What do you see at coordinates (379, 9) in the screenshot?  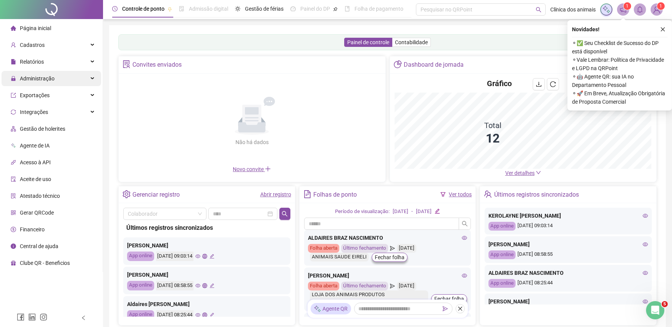 I see `span: Folha de pagamento` at bounding box center [379, 9].